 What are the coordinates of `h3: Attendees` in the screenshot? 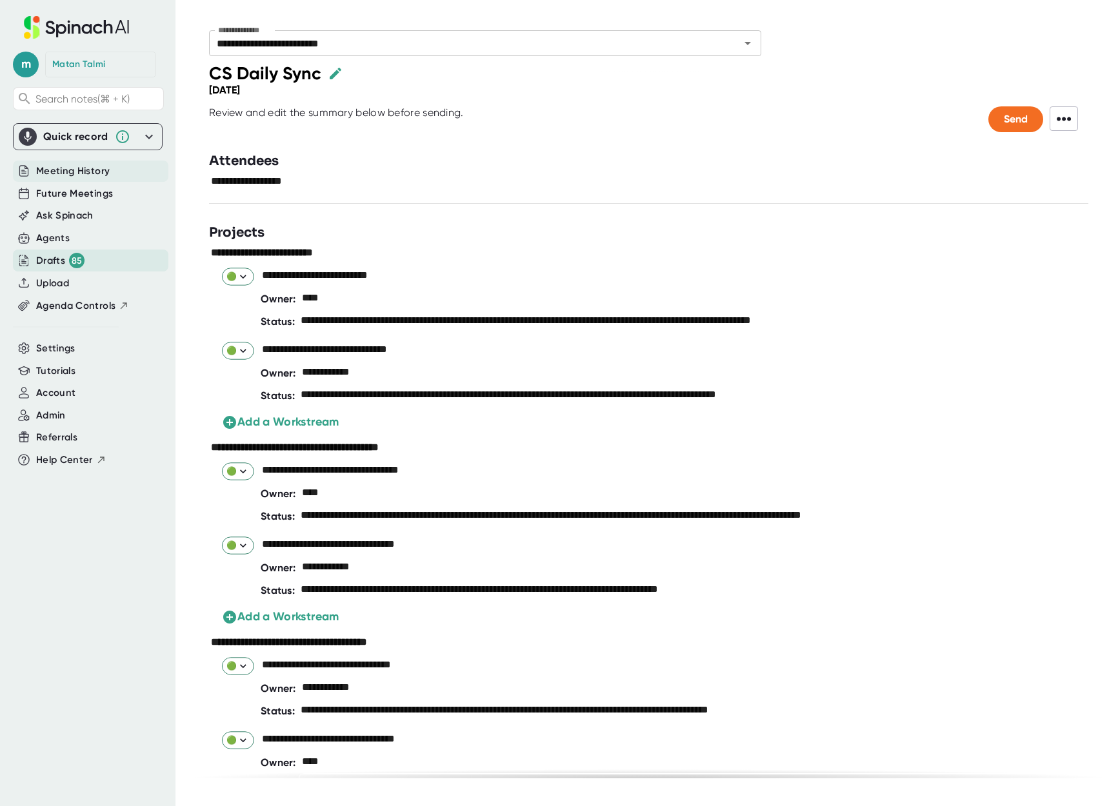 It's located at (244, 161).